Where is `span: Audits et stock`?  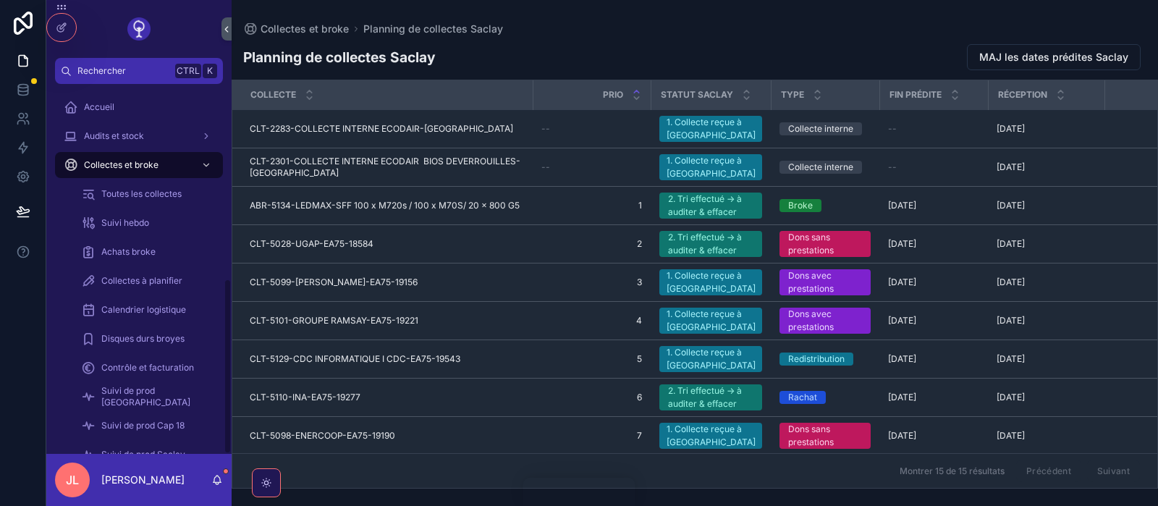 span: Audits et stock is located at coordinates (114, 136).